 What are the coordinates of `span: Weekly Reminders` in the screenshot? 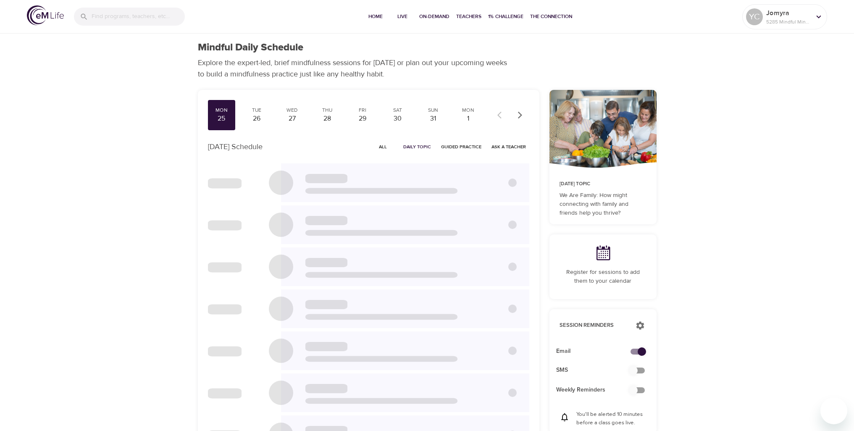 It's located at (596, 390).